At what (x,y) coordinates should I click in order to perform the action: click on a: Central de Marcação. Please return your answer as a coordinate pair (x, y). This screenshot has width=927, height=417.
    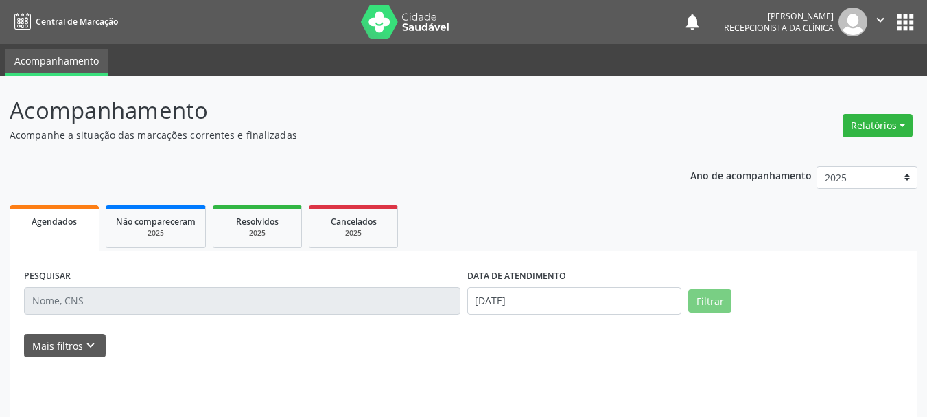
    Looking at the image, I should click on (64, 21).